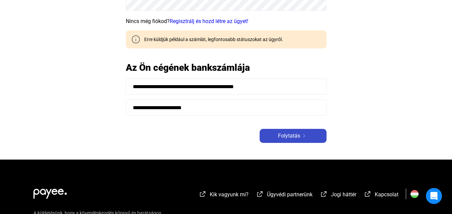 This screenshot has width=452, height=214. I want to click on button: Folytatásarrow-right-white, so click(293, 136).